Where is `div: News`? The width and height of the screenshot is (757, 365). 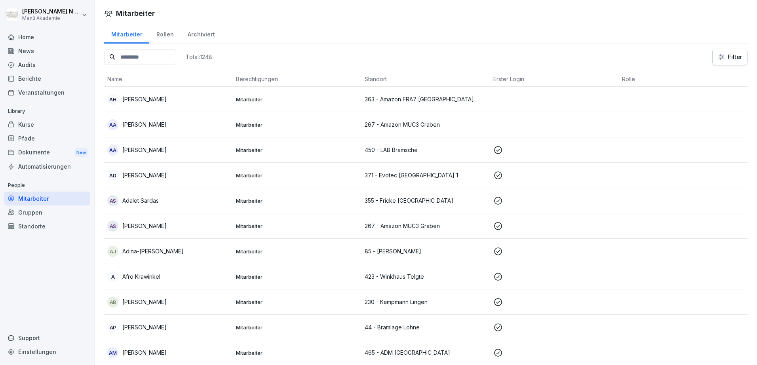
div: News is located at coordinates (47, 51).